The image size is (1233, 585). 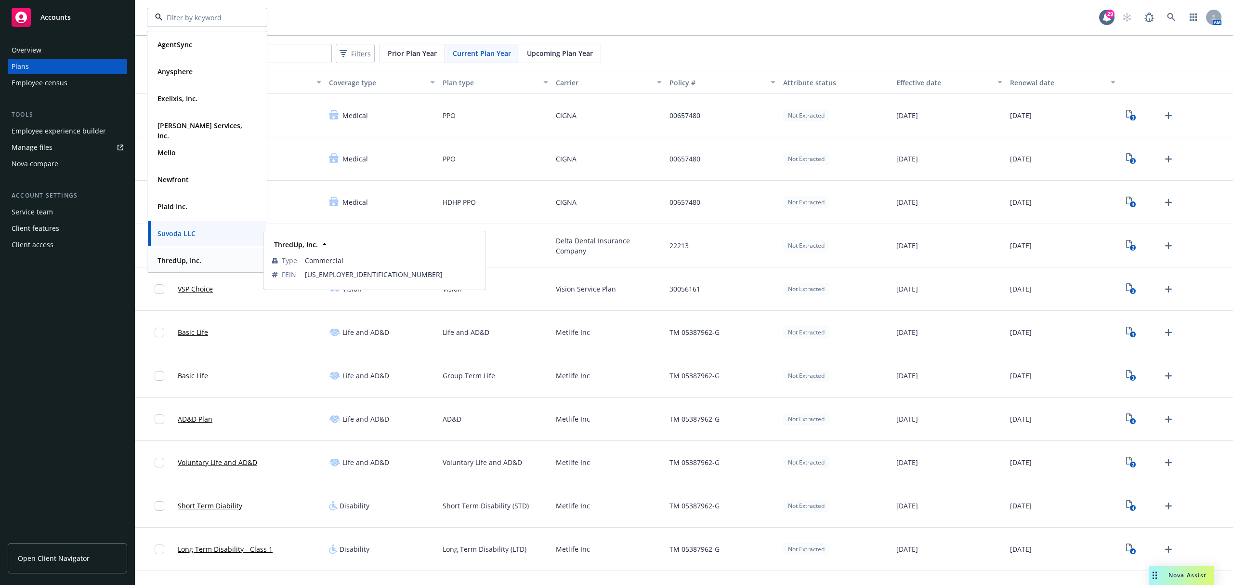 I want to click on a: Plans, so click(x=67, y=66).